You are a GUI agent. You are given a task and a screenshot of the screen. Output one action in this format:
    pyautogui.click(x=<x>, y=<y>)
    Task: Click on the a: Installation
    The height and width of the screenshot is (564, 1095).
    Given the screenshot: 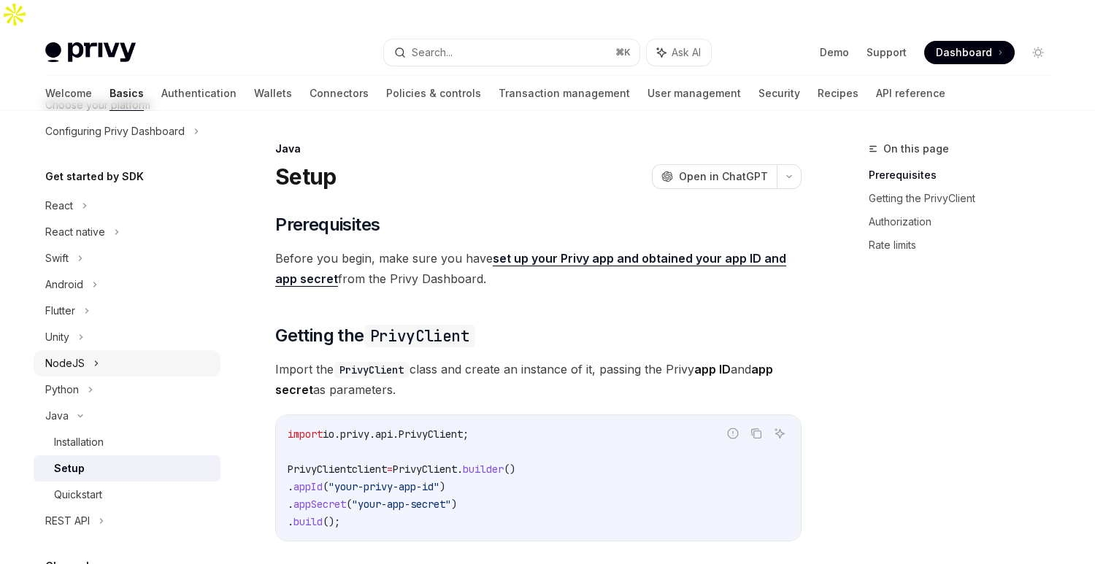 What is the action you would take?
    pyautogui.click(x=127, y=442)
    